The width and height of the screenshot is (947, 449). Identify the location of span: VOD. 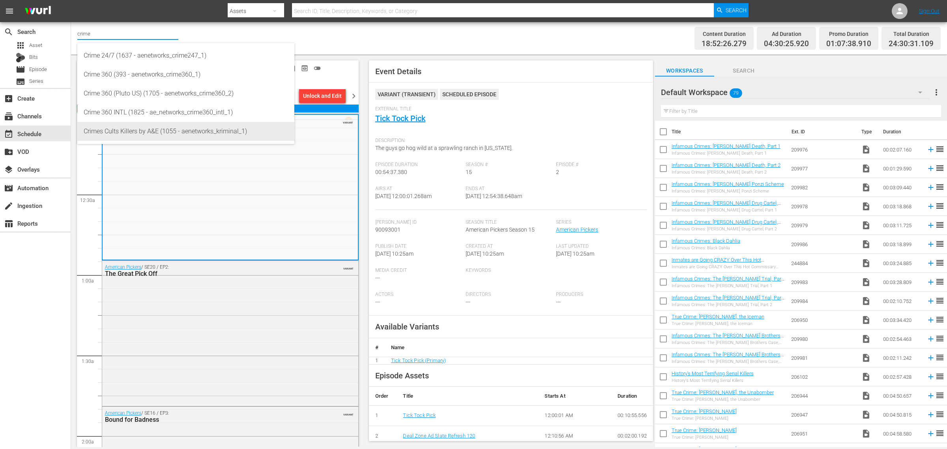
(9, 152).